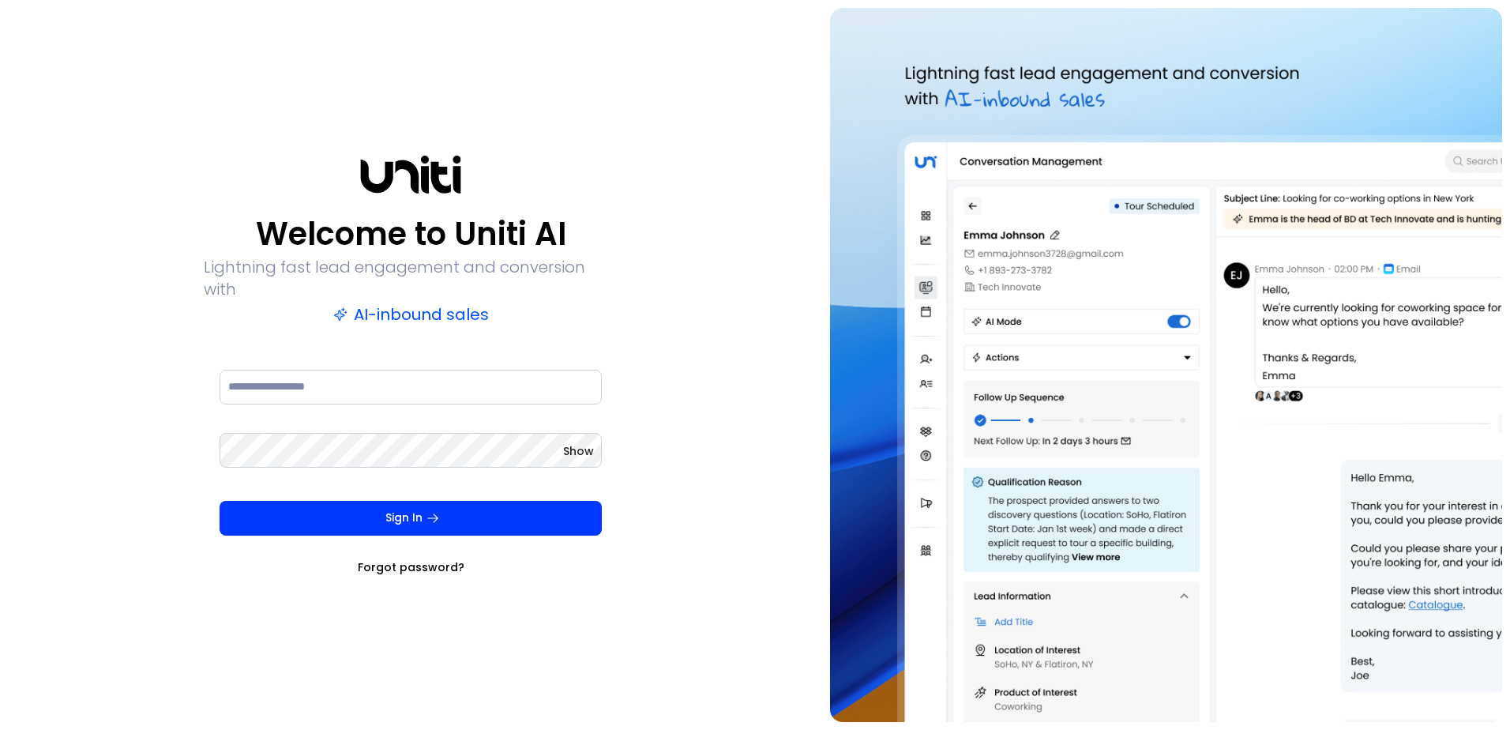  What do you see at coordinates (411, 278) in the screenshot?
I see `p: Lightning fast lead engagement and conversion with` at bounding box center [411, 278].